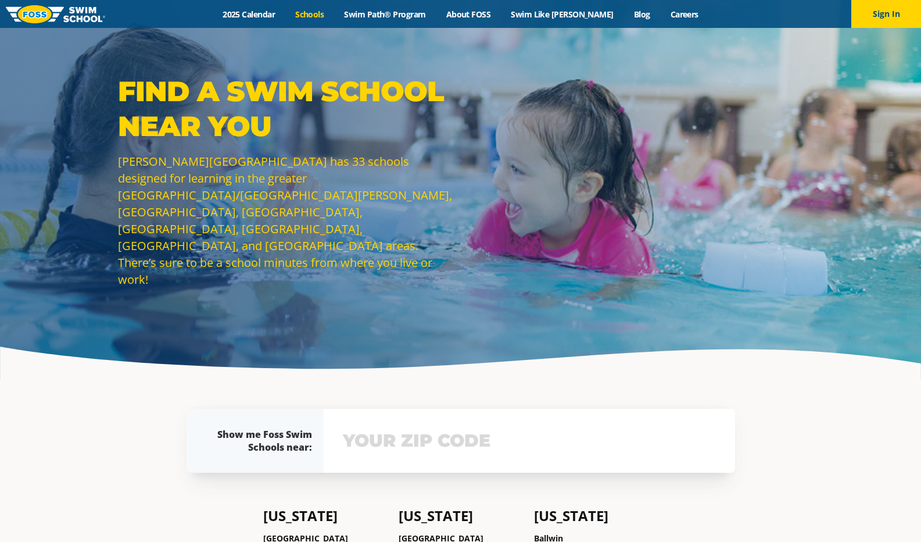  Describe the element at coordinates (684, 14) in the screenshot. I see `a: Careers` at that location.